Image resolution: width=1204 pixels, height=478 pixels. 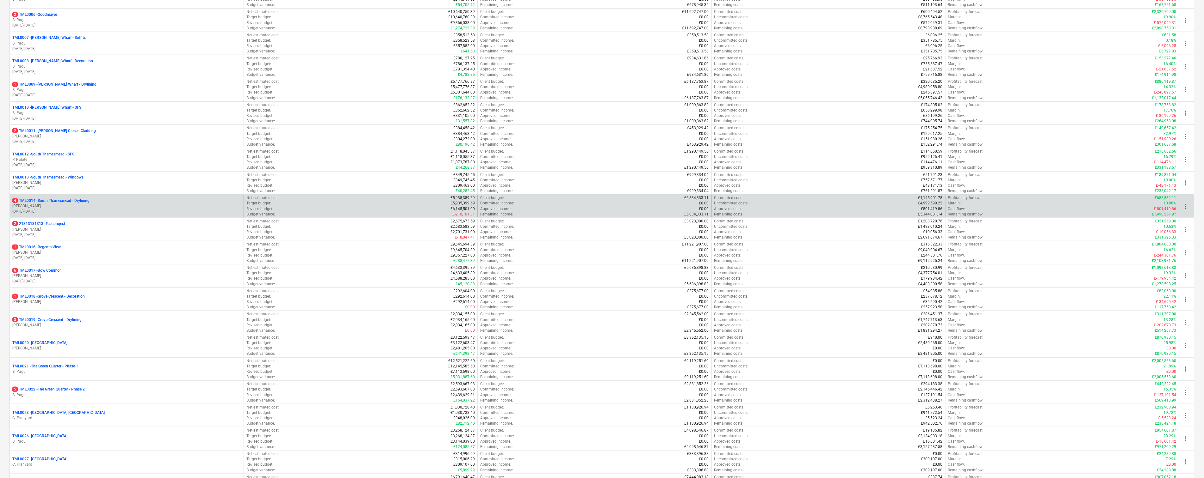 I want to click on p: £-86,199.26, so click(x=1166, y=116).